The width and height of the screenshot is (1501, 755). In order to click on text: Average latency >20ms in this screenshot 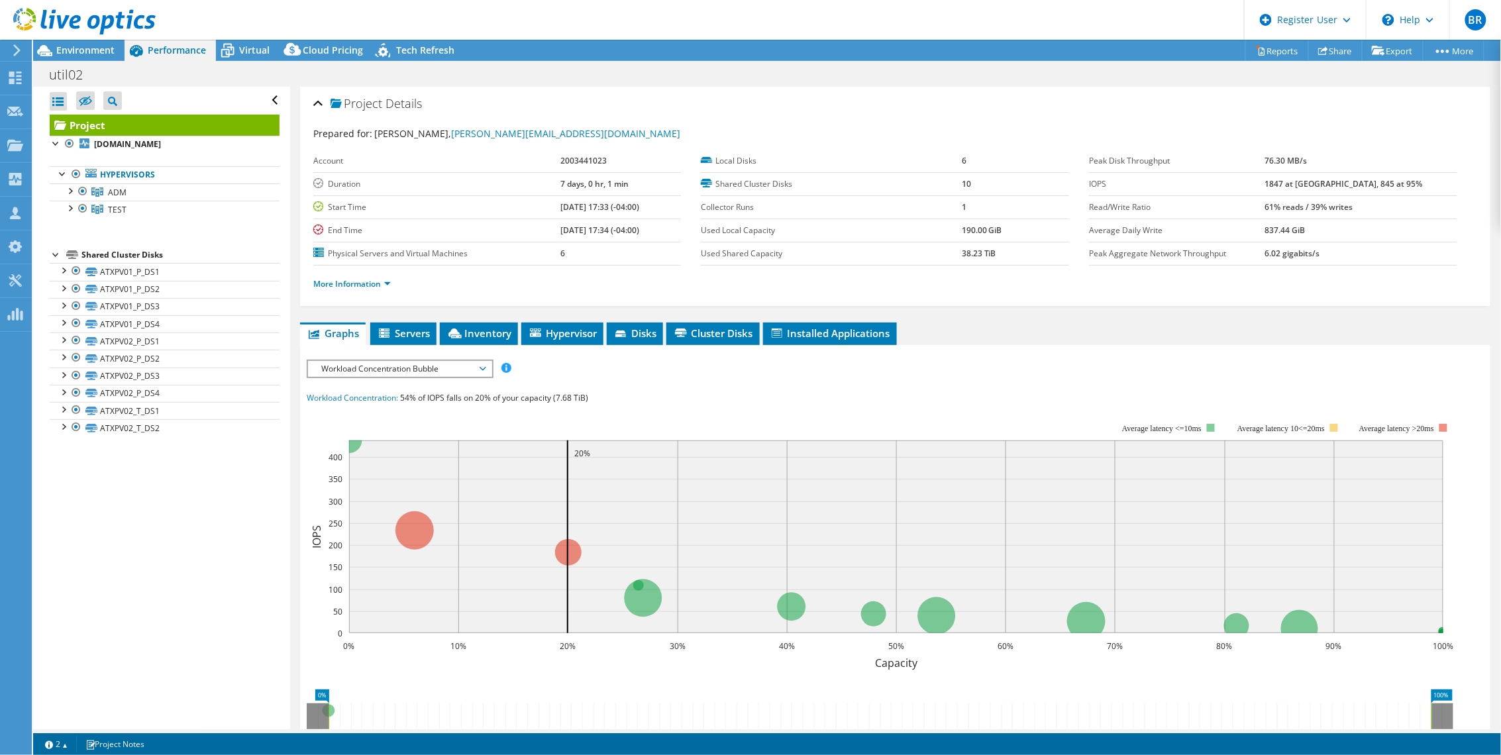, I will do `click(1397, 429)`.